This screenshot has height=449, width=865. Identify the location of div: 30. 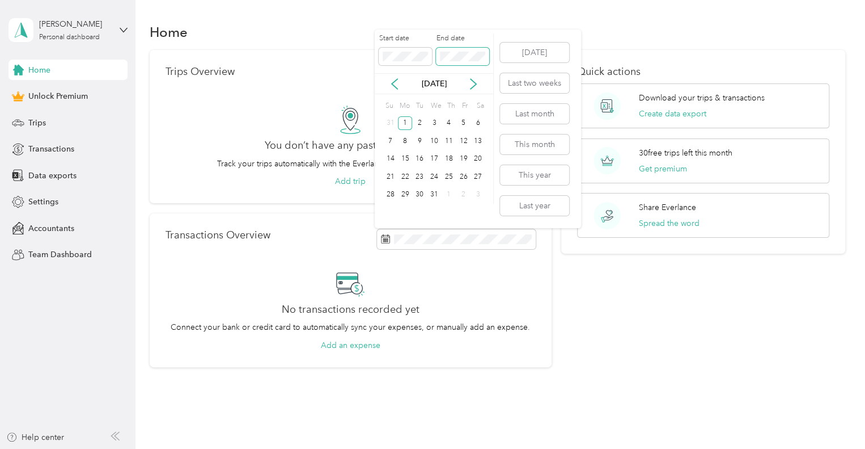
(420, 195).